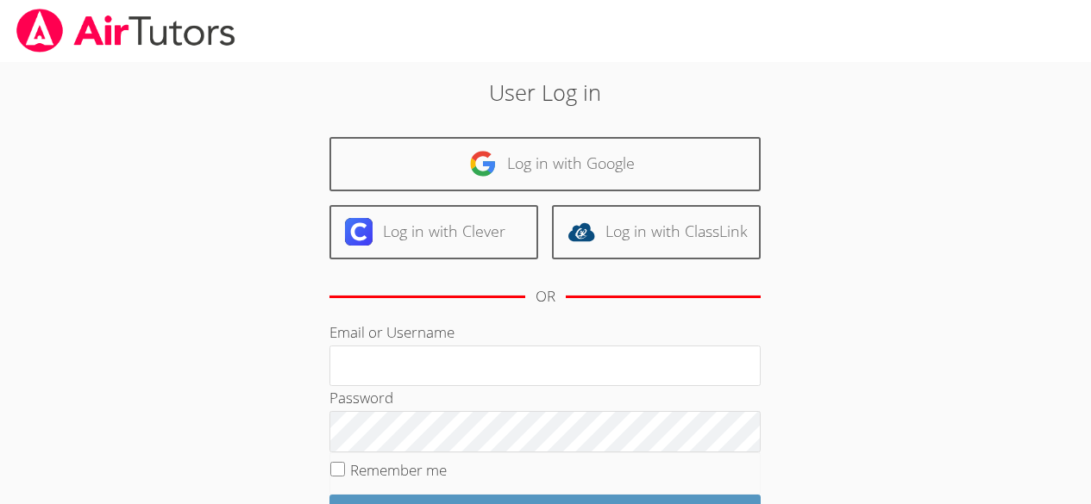  What do you see at coordinates (483, 164) in the screenshot?
I see `img: google-logo-50288ca7cdecda66e5e0955fdab243c47b7ad437acaf1139b6f446037453330a.svg` at bounding box center [483, 164].